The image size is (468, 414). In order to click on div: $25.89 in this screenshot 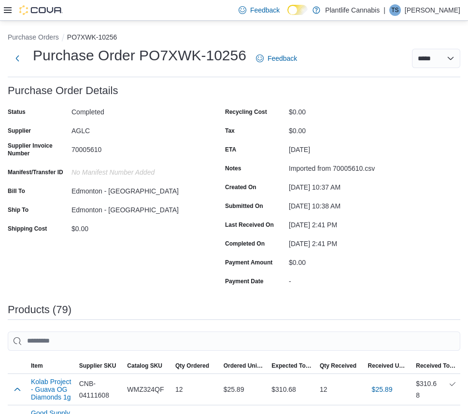, I will do `click(244, 389)`.